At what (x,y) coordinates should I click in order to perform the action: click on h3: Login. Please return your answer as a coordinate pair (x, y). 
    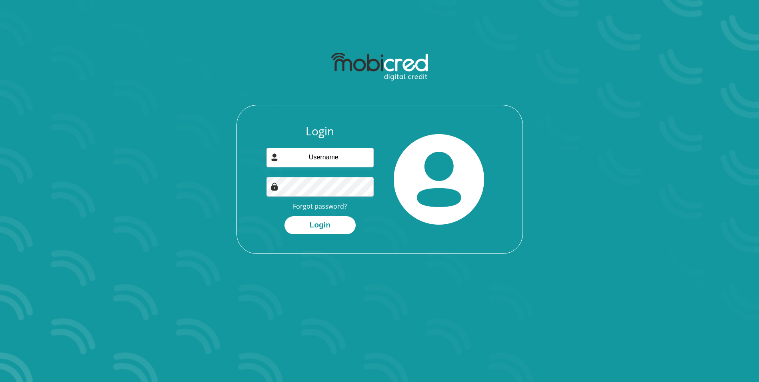
    Looking at the image, I should click on (320, 131).